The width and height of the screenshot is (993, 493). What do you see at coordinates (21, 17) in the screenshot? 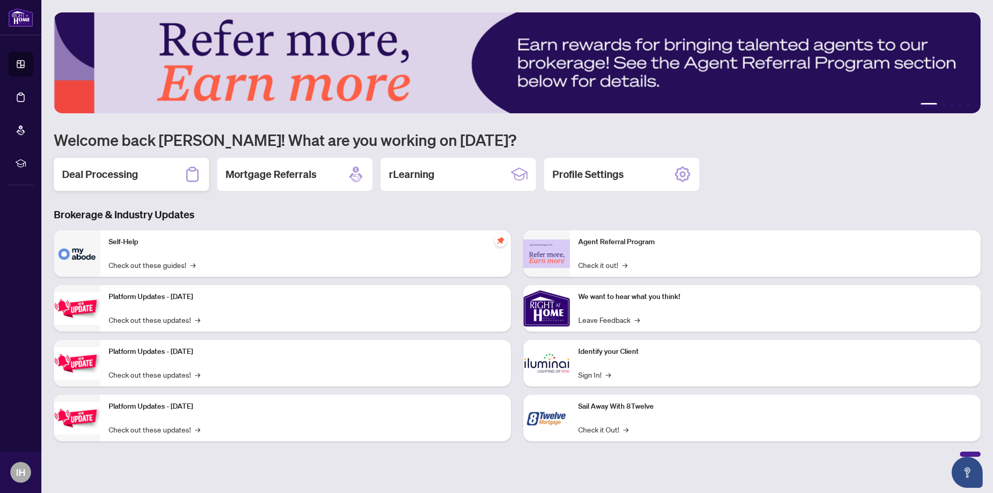
I see `img: logo` at bounding box center [21, 17].